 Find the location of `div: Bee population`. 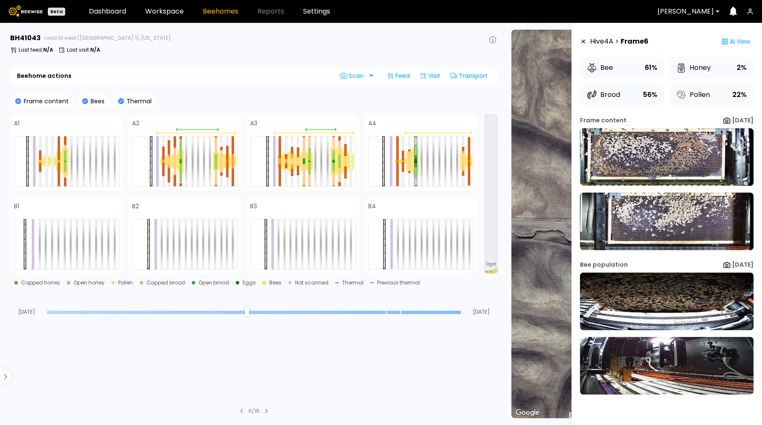

div: Bee population is located at coordinates (604, 265).